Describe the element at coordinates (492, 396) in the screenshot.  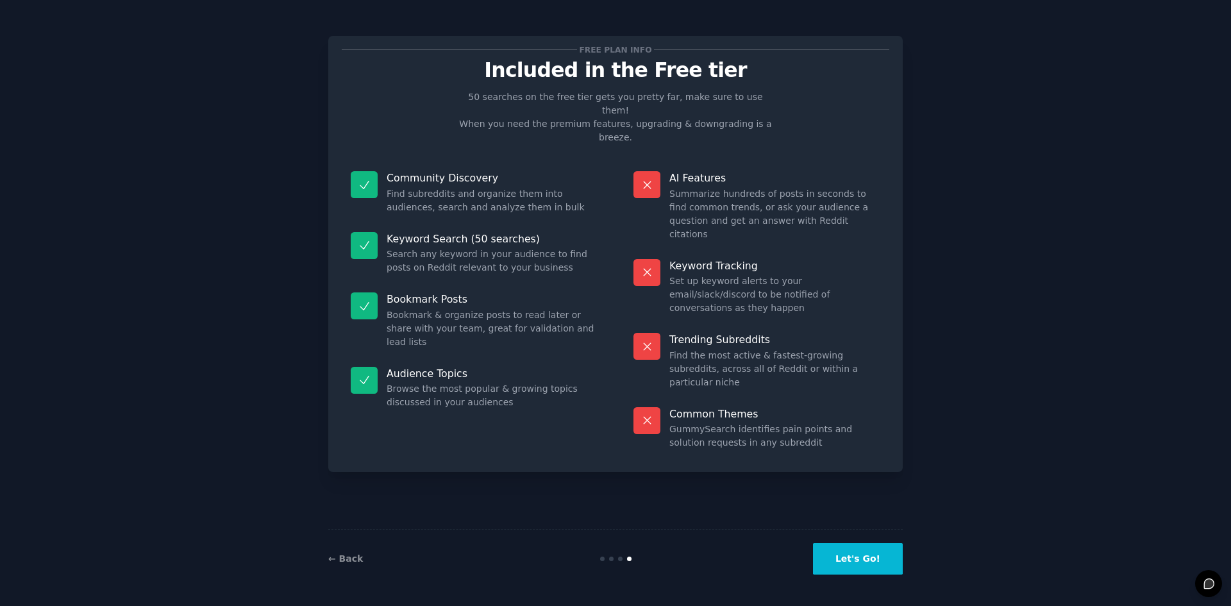
I see `dd: Browse the most popular & growing topics discussed in your audiences` at that location.